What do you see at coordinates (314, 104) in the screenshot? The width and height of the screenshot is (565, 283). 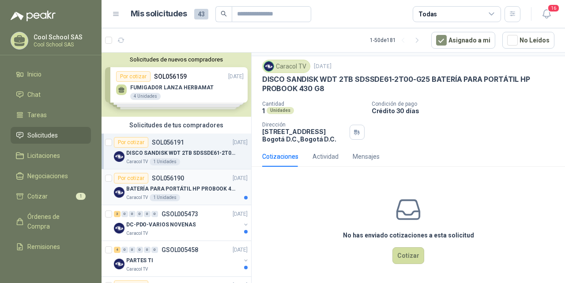 I see `p: Cantidad` at bounding box center [314, 104].